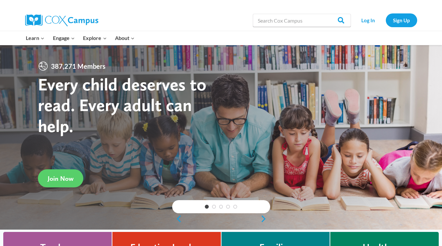 The width and height of the screenshot is (442, 246). What do you see at coordinates (122, 105) in the screenshot?
I see `strong: Every child deserves to read. Every adult can help.` at bounding box center [122, 105].